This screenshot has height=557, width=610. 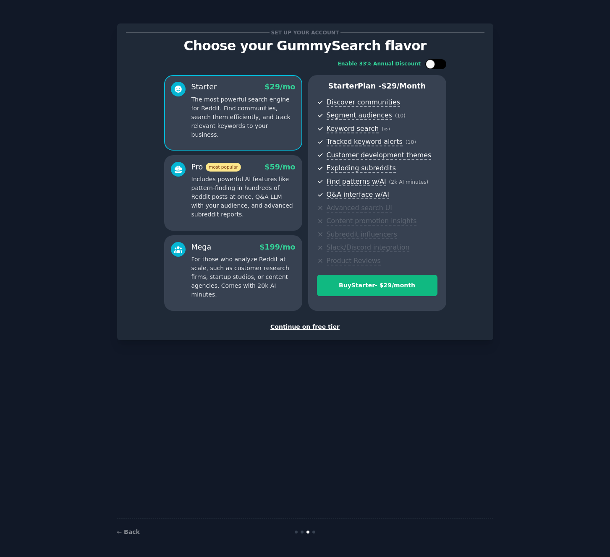 What do you see at coordinates (404, 86) in the screenshot?
I see `span: $ 29 /month` at bounding box center [404, 86].